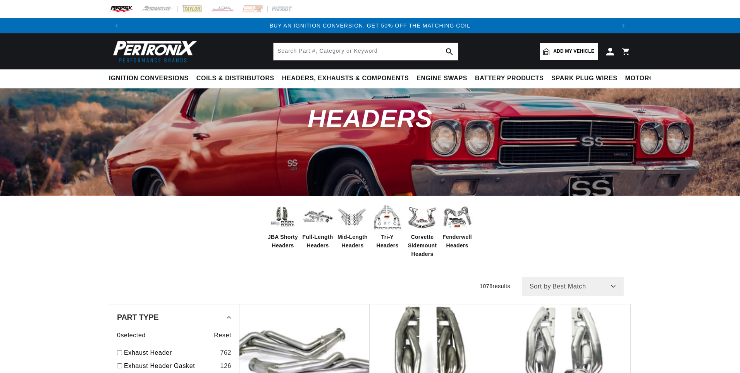 This screenshot has width=740, height=373. What do you see at coordinates (345, 78) in the screenshot?
I see `span: Headers, Exhausts & Components` at bounding box center [345, 78].